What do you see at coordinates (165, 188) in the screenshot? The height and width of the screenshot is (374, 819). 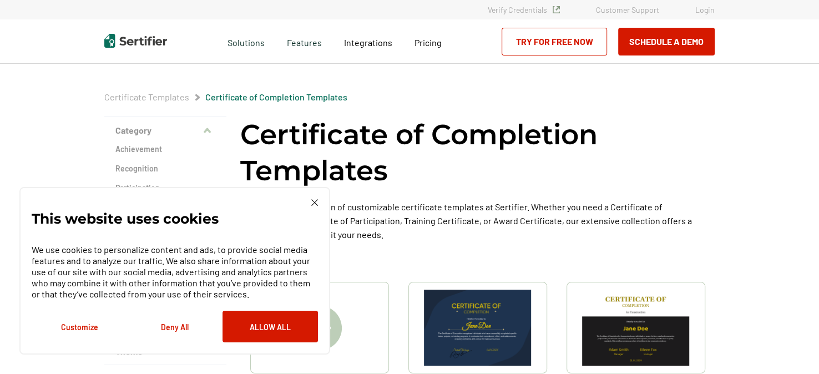 I see `a: Participation` at bounding box center [165, 188].